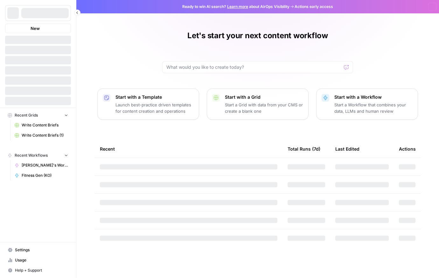  Describe the element at coordinates (38, 28) in the screenshot. I see `button: New` at that location.